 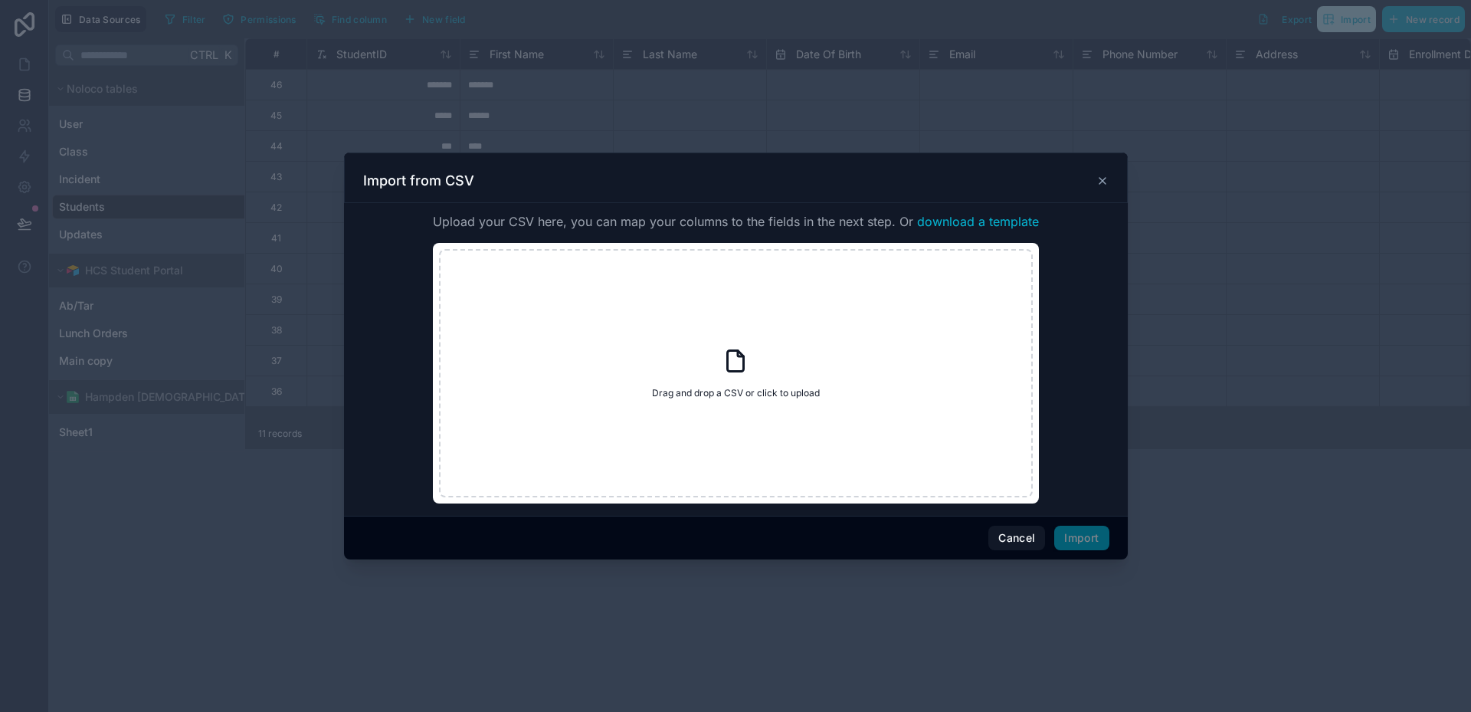 What do you see at coordinates (418, 181) in the screenshot?
I see `h3: Import from CSV` at bounding box center [418, 181].